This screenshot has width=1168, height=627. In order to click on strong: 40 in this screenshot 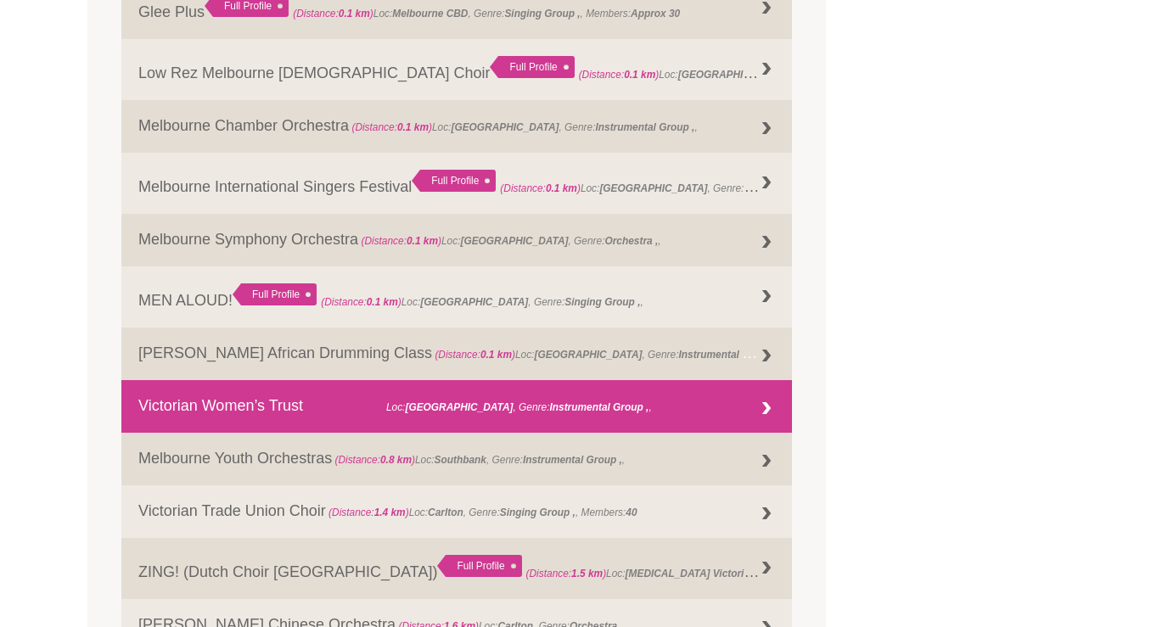, I will do `click(630, 512)`.